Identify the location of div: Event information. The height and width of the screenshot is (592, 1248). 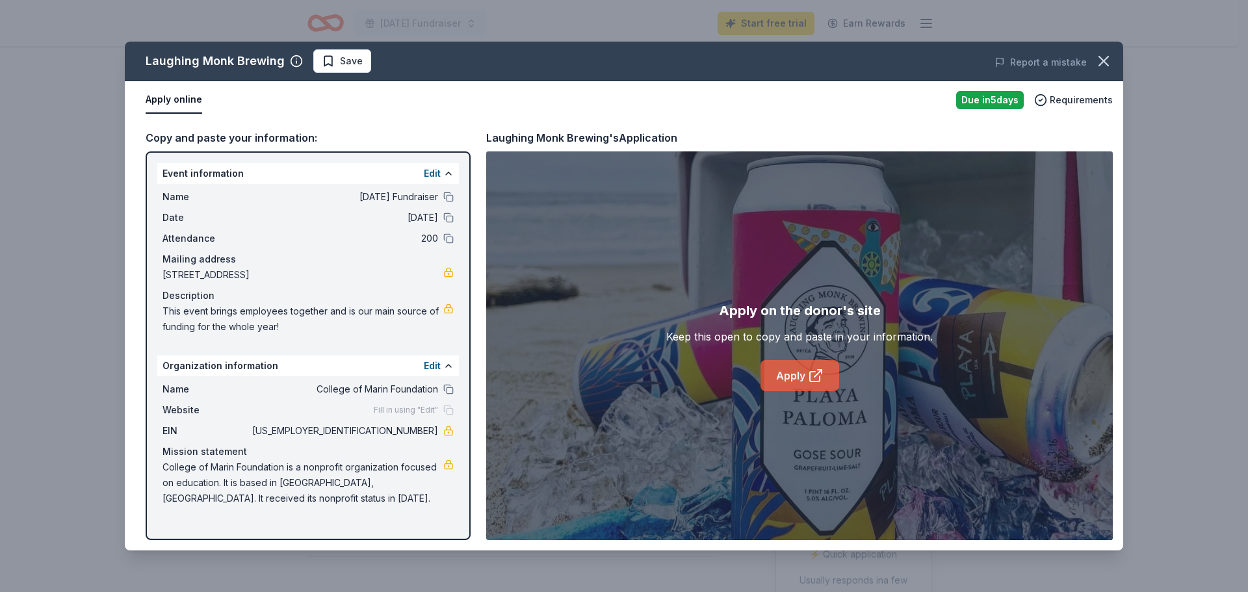
(308, 174).